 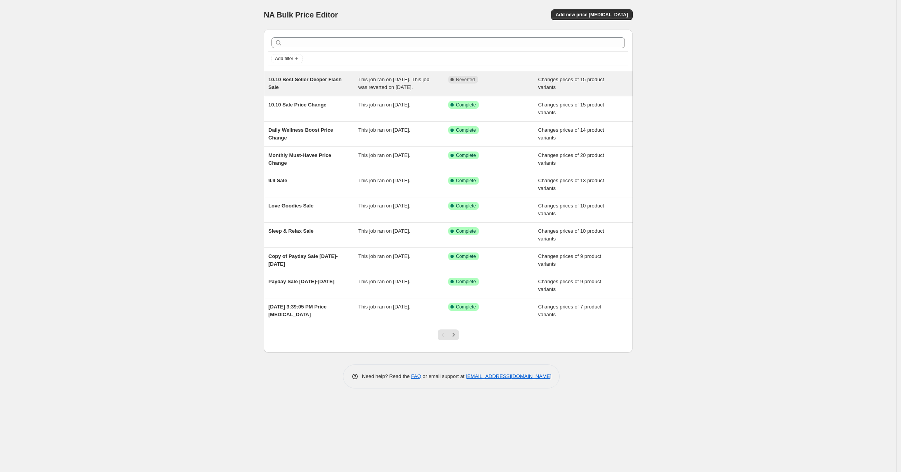 I want to click on span: Need help? Read the, so click(x=387, y=376).